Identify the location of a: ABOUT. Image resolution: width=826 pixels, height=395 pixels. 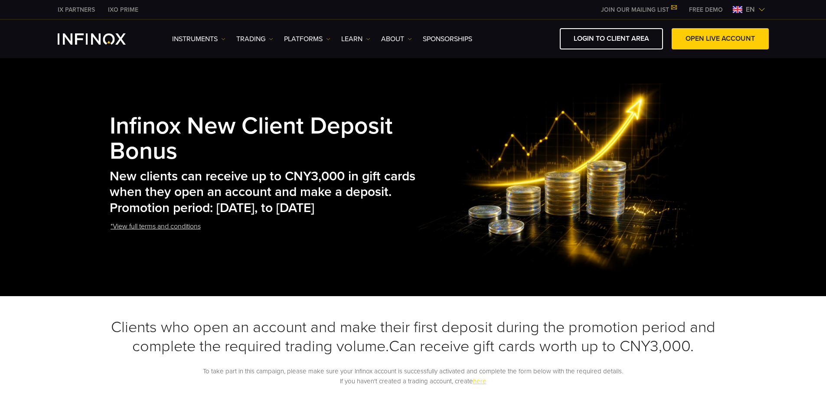
(396, 39).